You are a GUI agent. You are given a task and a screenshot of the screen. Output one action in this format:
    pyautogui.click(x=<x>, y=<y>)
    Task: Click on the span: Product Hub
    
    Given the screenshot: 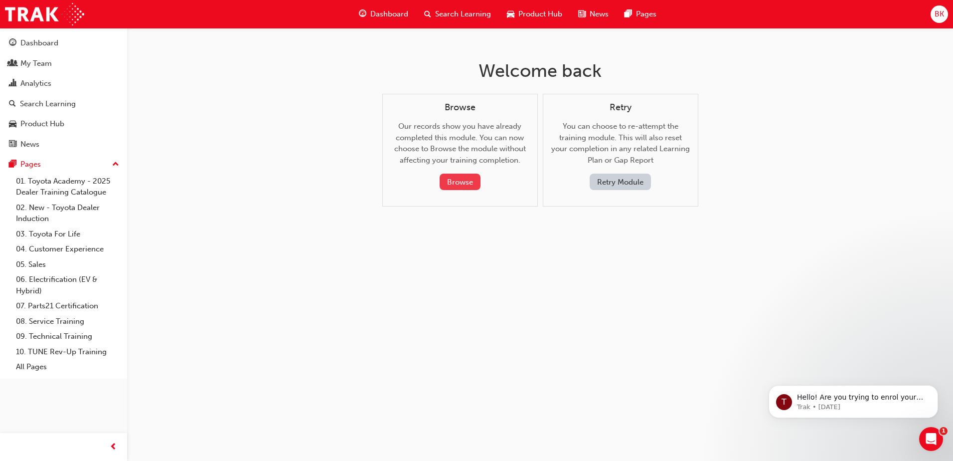 What is the action you would take?
    pyautogui.click(x=540, y=14)
    